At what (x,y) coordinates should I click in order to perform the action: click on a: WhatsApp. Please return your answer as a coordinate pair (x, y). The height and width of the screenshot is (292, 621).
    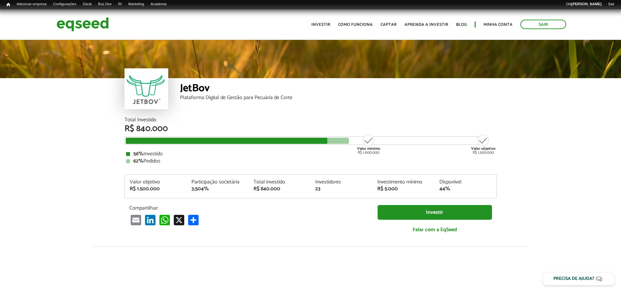
    Looking at the image, I should click on (165, 219).